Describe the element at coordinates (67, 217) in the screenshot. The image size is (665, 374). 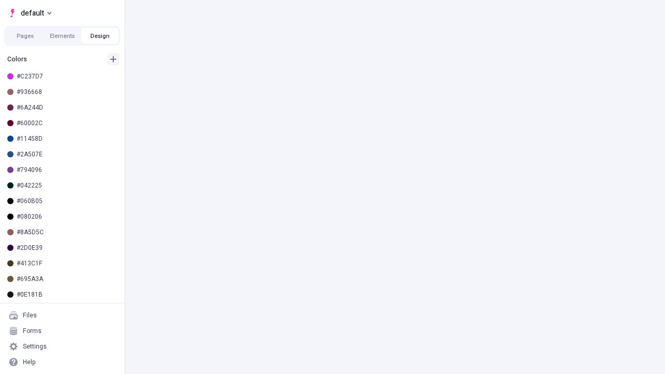
I see `div: #080206` at that location.